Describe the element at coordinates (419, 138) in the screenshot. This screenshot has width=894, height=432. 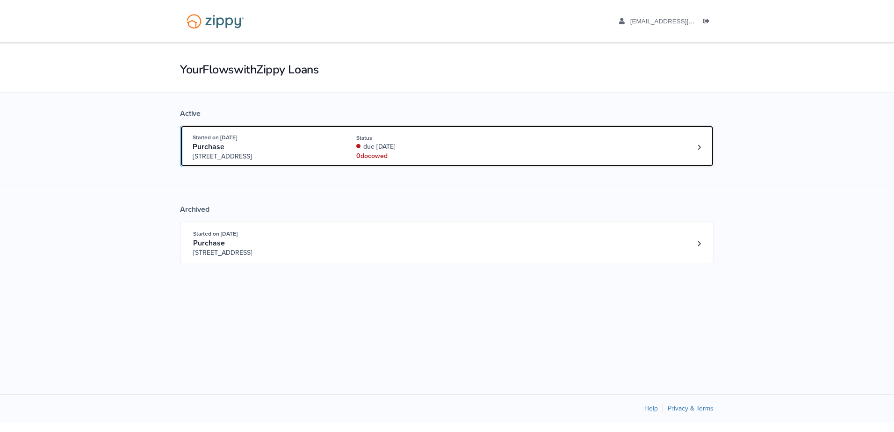
I see `div: Status` at that location.